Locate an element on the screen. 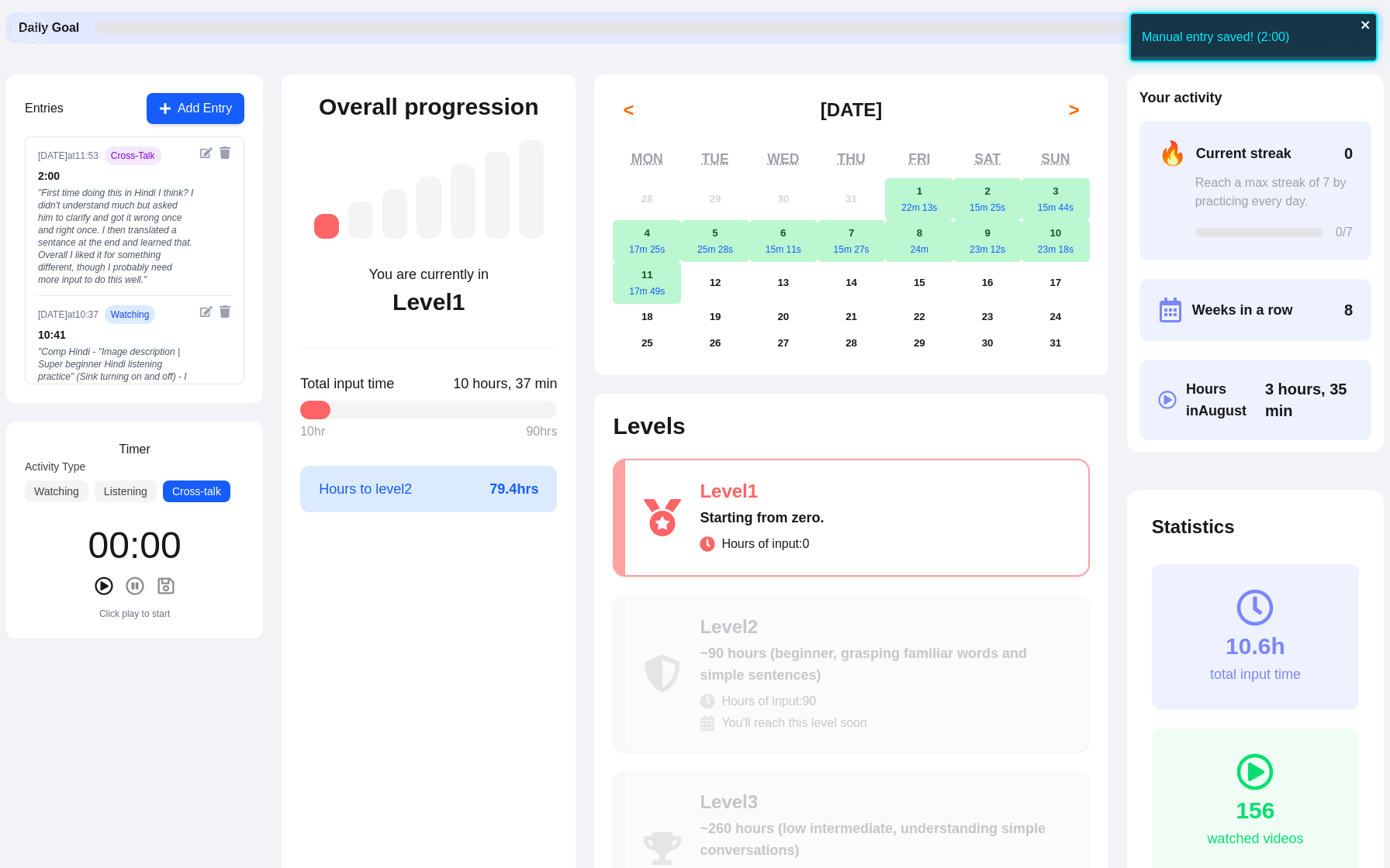 The width and height of the screenshot is (1390, 868). abbr: July 31, 2025 is located at coordinates (851, 199).